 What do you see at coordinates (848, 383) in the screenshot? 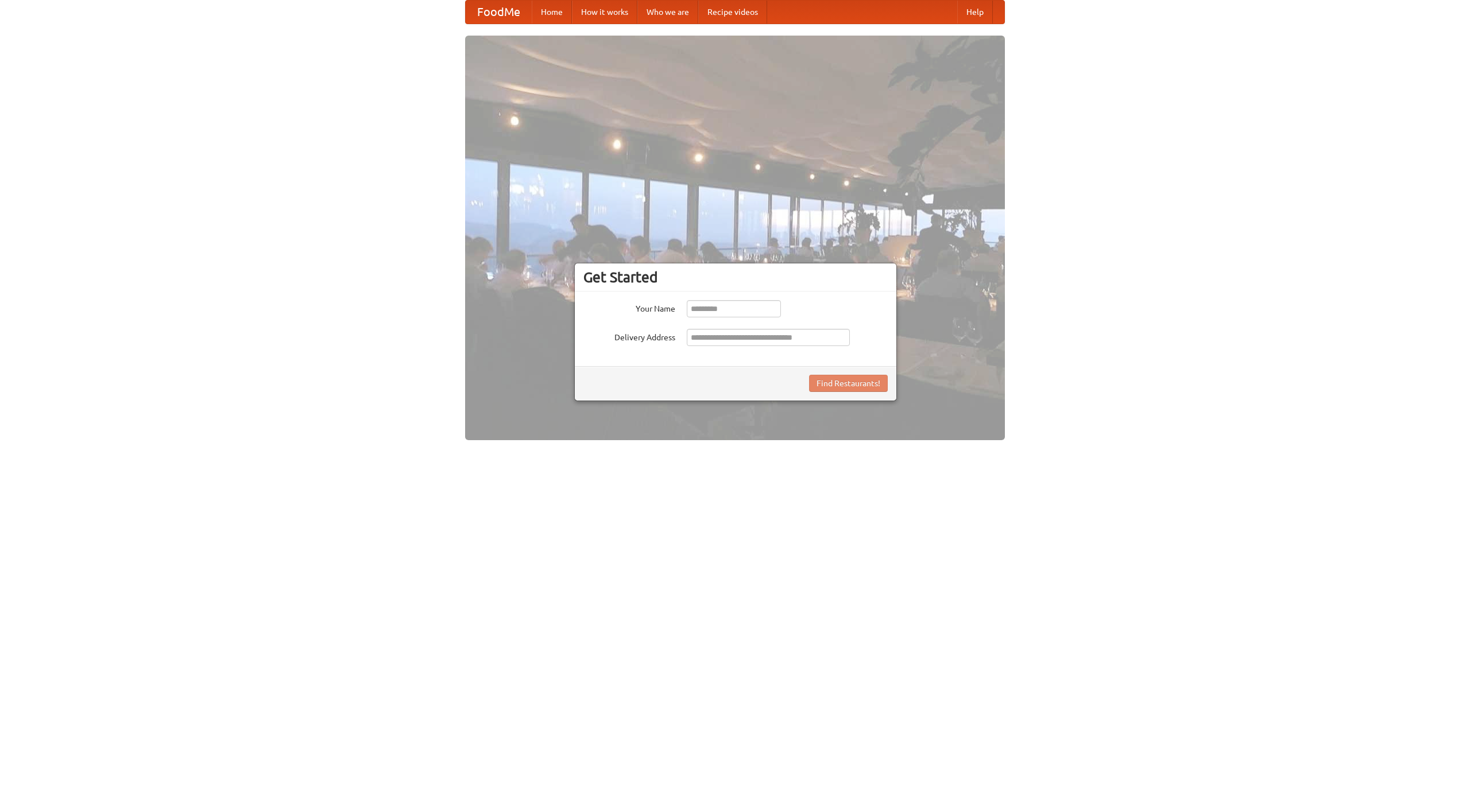
I see `button: Find Restaurants!` at bounding box center [848, 383].